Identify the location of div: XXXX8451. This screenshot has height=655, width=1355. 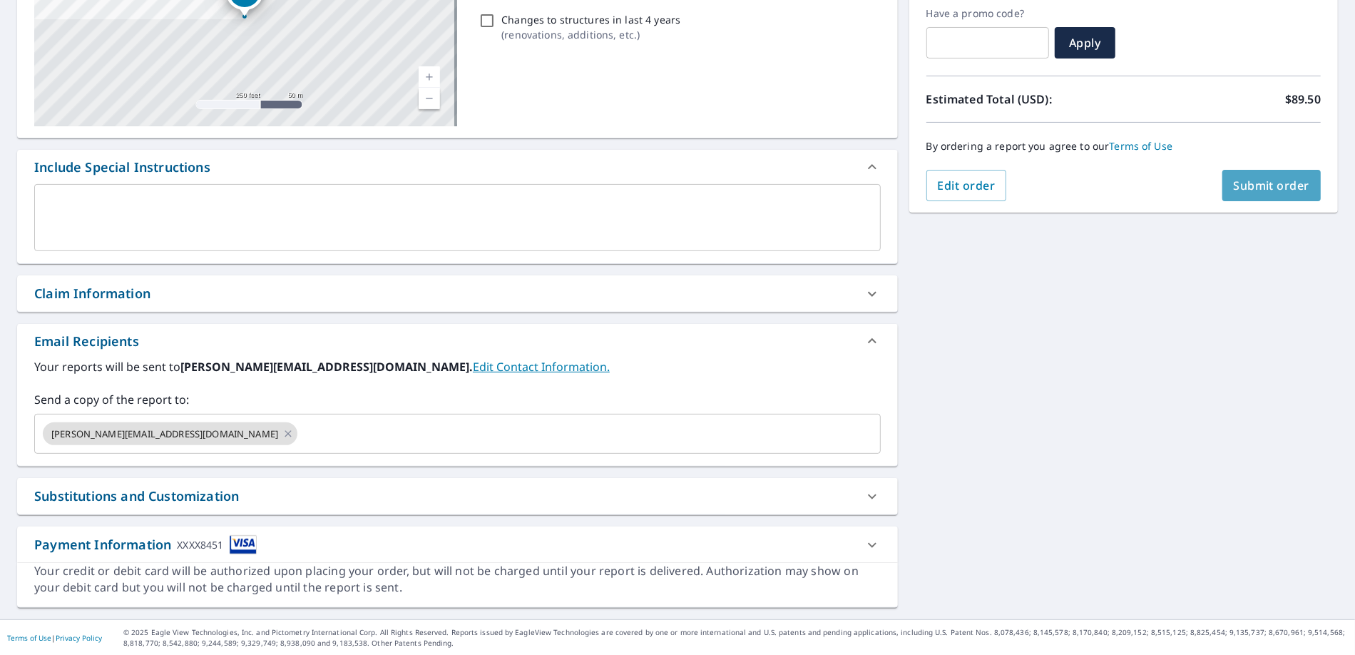
(200, 544).